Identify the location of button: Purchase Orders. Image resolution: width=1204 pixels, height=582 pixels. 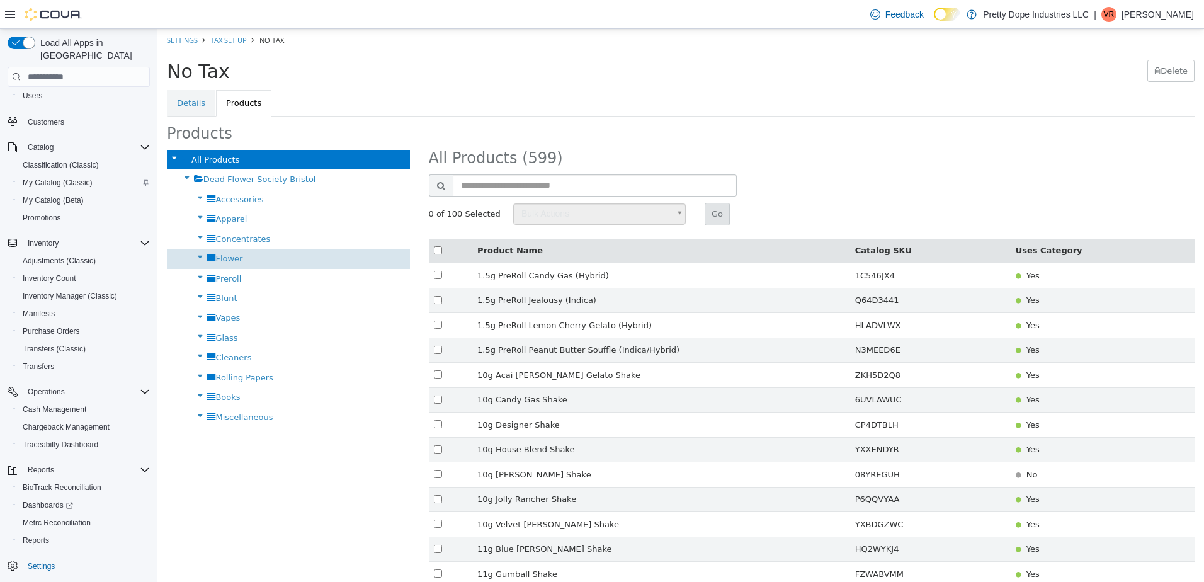
(84, 331).